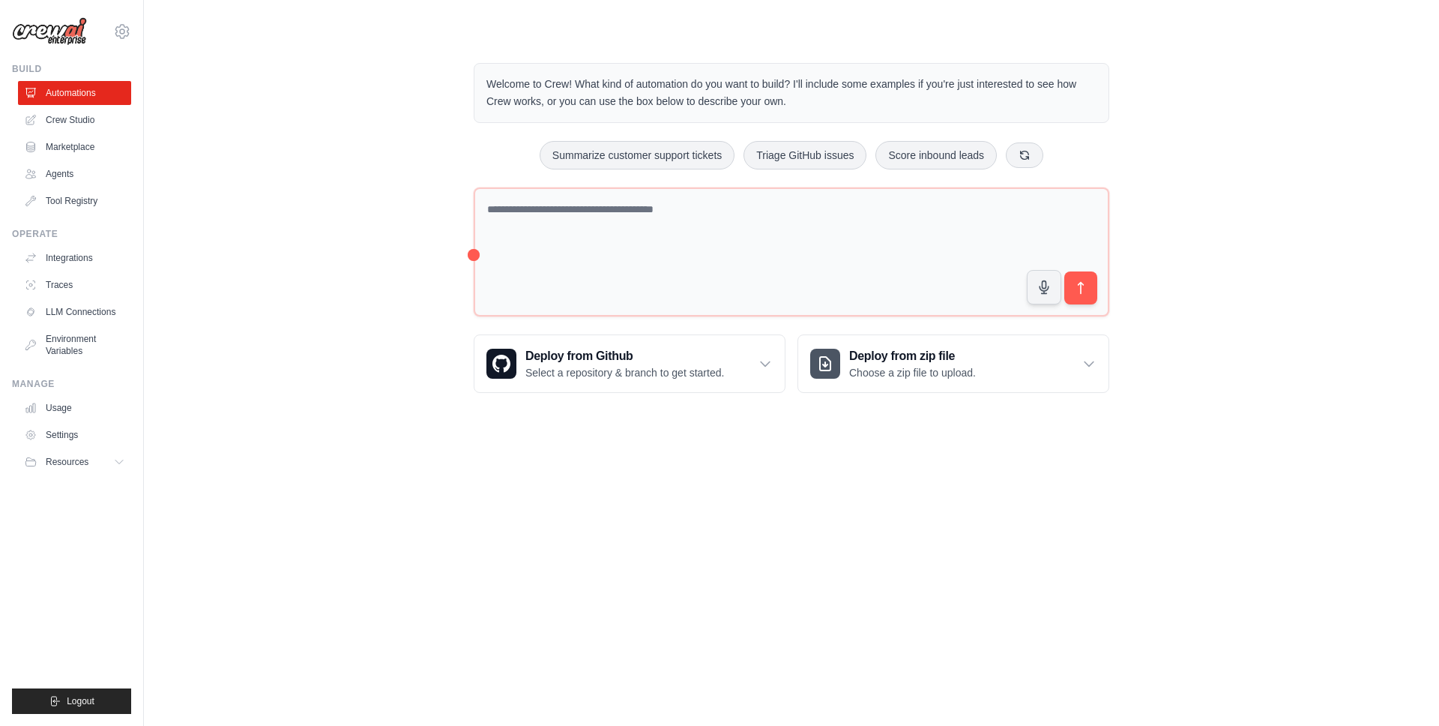 The width and height of the screenshot is (1439, 726). I want to click on a: Usage, so click(74, 408).